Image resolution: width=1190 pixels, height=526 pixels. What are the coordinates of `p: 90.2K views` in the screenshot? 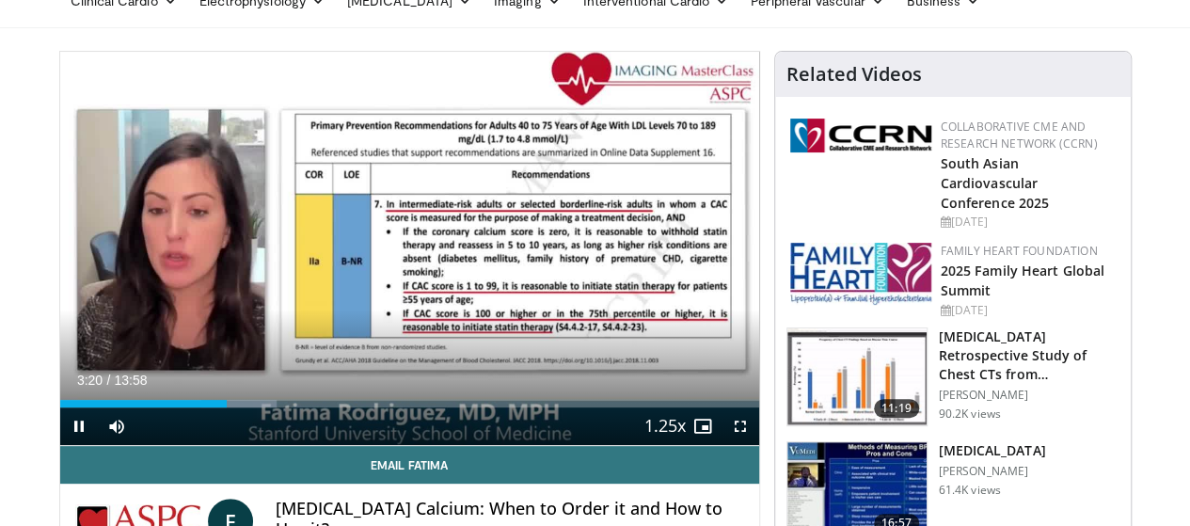 It's located at (970, 414).